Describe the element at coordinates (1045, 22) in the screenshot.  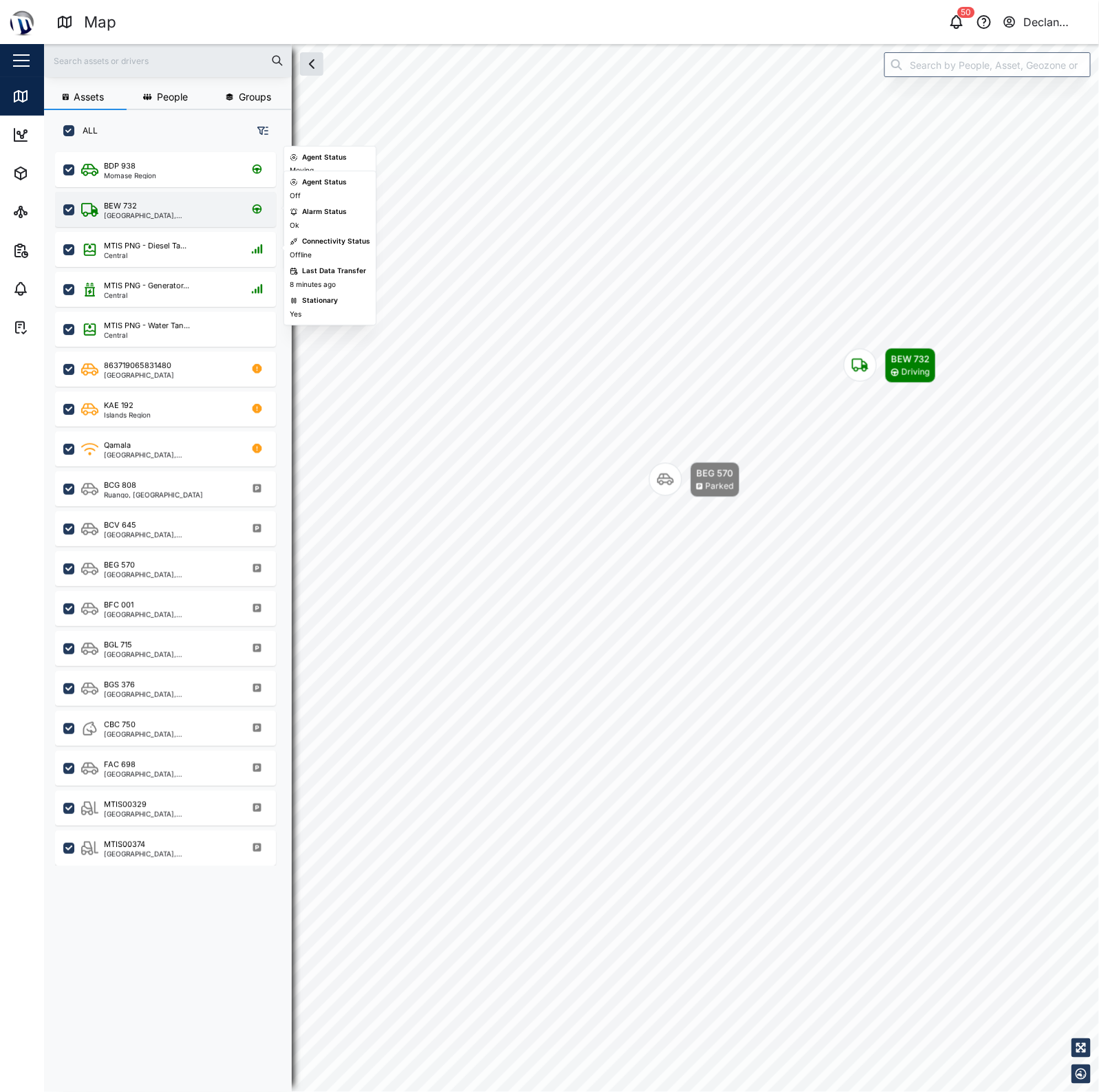
I see `button: Declan Testing` at that location.